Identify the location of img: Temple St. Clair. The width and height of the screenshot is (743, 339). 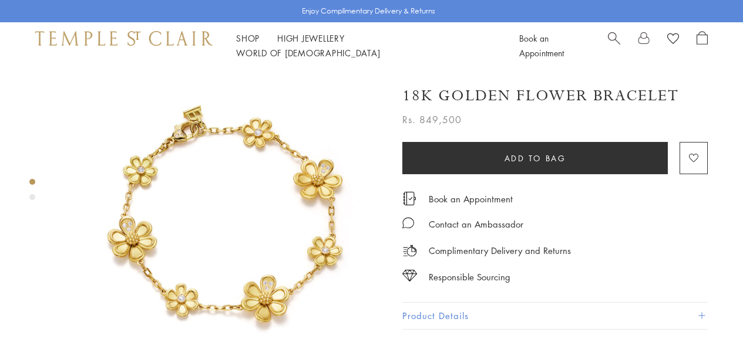
(124, 38).